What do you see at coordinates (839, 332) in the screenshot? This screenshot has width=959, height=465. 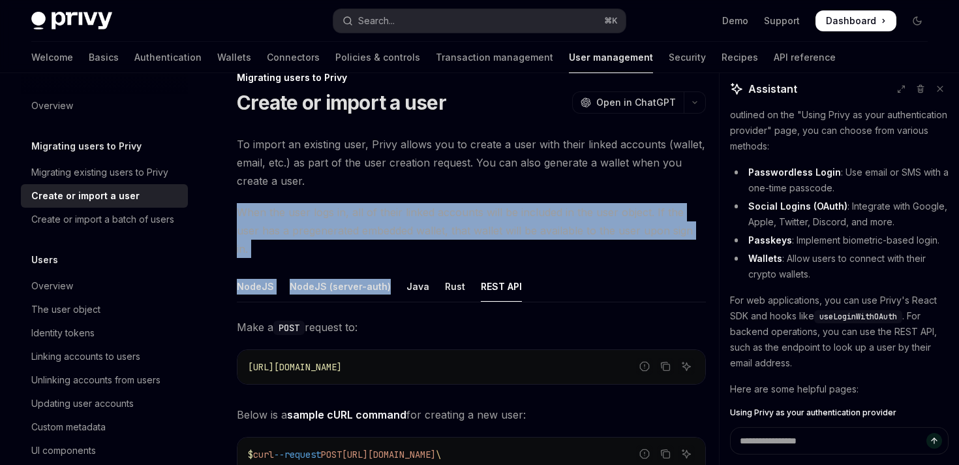 I see `p: For web applications, you can use Privy's React SDK and hooks like . For backend operations, you ...` at bounding box center [839, 332].